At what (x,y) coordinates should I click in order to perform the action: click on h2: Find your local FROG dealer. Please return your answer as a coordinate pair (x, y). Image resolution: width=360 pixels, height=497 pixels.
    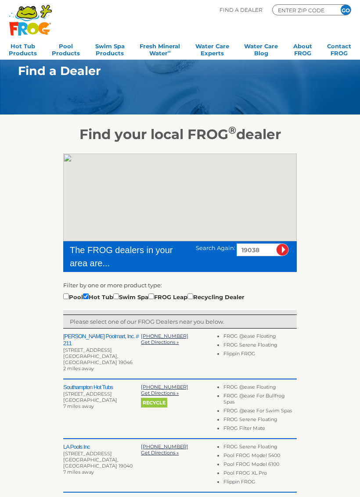
    Looking at the image, I should click on (180, 134).